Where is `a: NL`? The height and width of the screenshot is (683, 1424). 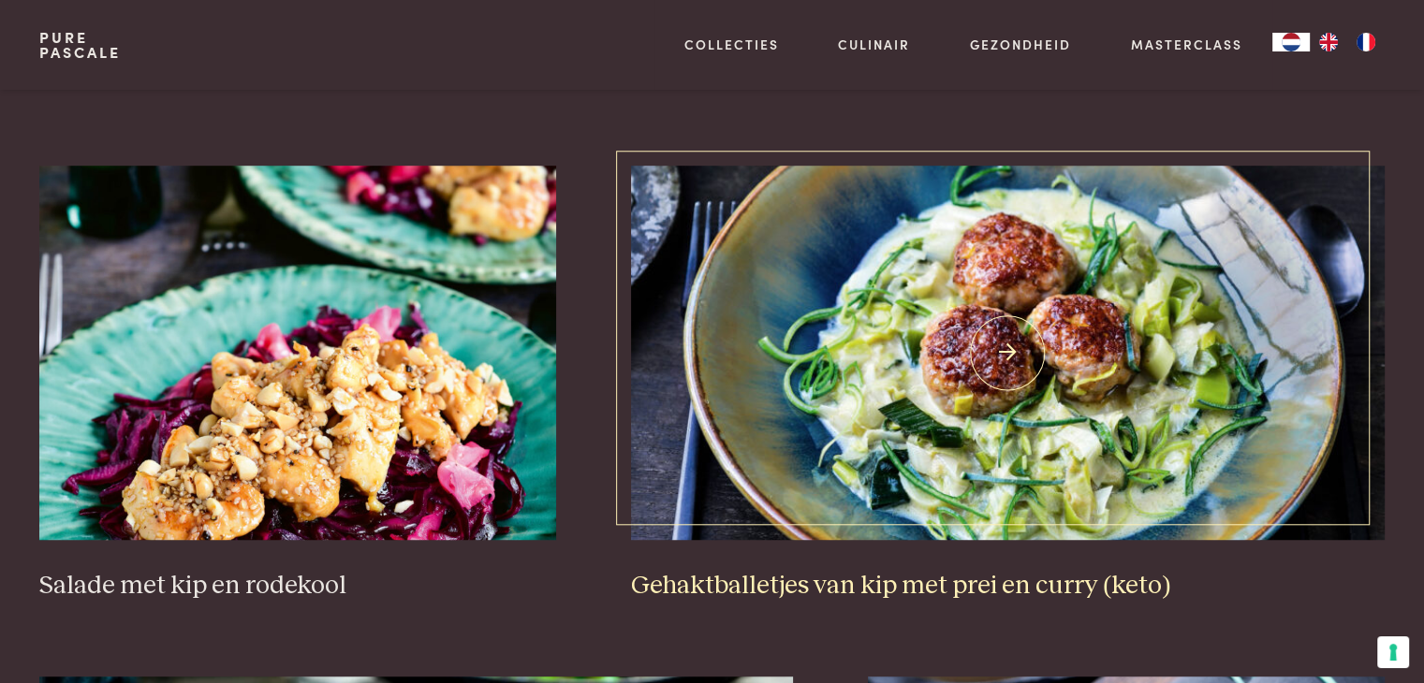
a: NL is located at coordinates (1291, 42).